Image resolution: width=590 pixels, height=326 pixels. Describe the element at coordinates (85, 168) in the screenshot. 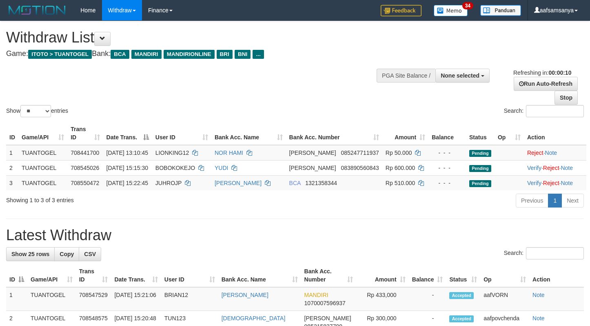

I see `span: 708545026` at that location.